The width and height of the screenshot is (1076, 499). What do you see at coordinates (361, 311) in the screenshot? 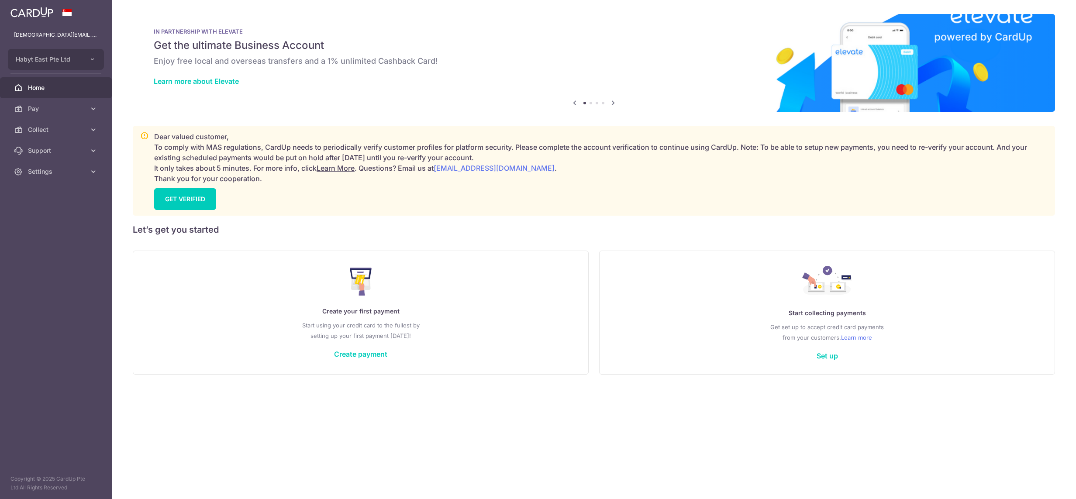
I see `p: Create your first payment` at bounding box center [361, 311].